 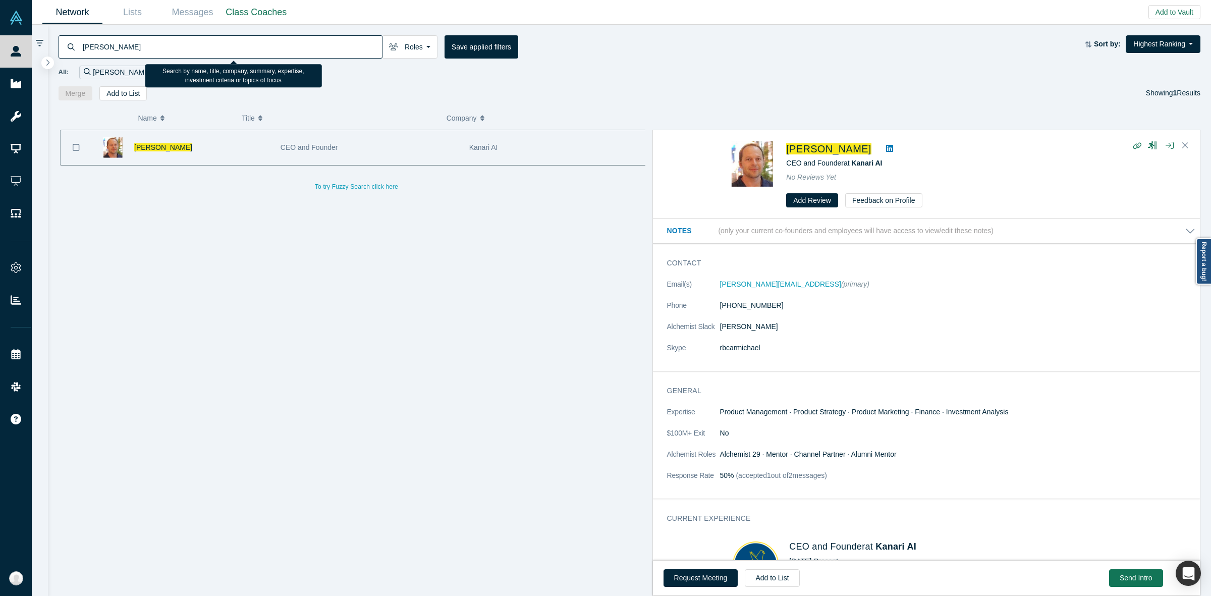 What do you see at coordinates (957, 433) in the screenshot?
I see `dd: No` at bounding box center [957, 433].